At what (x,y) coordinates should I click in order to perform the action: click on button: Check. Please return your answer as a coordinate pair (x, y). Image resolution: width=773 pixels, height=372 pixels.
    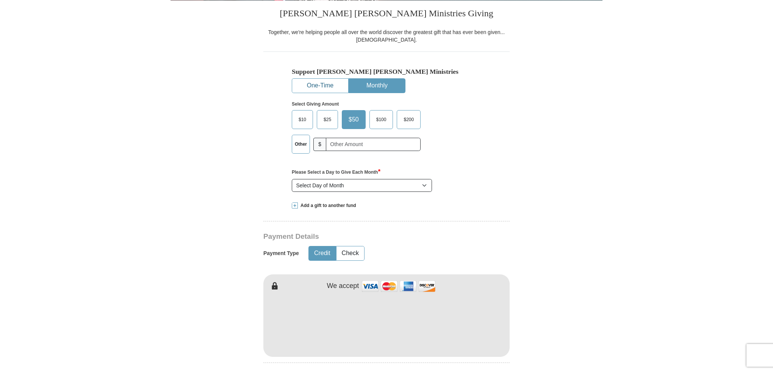
    Looking at the image, I should click on (350, 253).